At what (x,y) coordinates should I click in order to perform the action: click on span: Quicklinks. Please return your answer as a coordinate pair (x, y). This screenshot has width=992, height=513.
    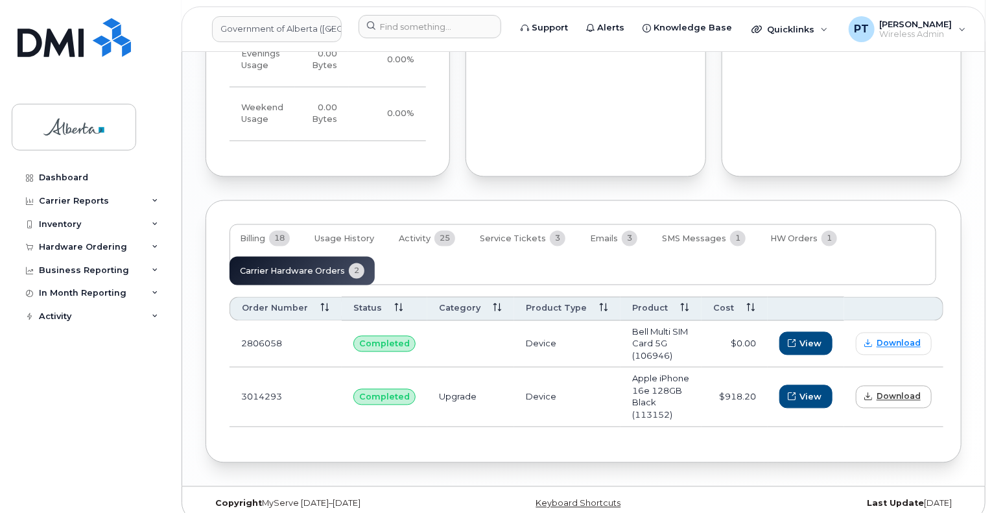
    Looking at the image, I should click on (790, 29).